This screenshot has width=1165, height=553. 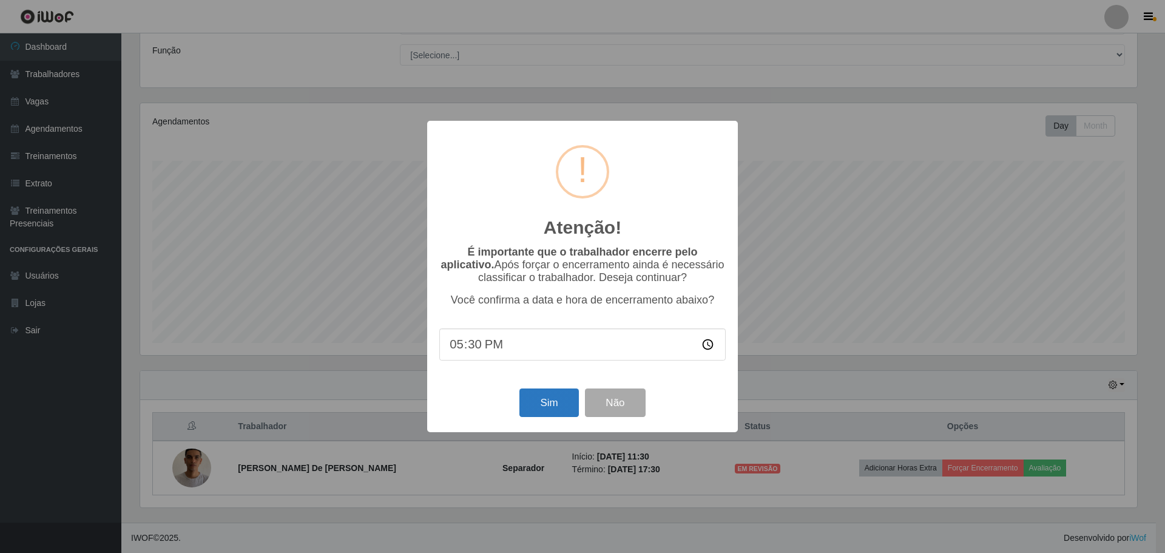 What do you see at coordinates (568, 258) in the screenshot?
I see `b: É importante que o trabalhador encerre pelo aplicativo.` at bounding box center [568, 258].